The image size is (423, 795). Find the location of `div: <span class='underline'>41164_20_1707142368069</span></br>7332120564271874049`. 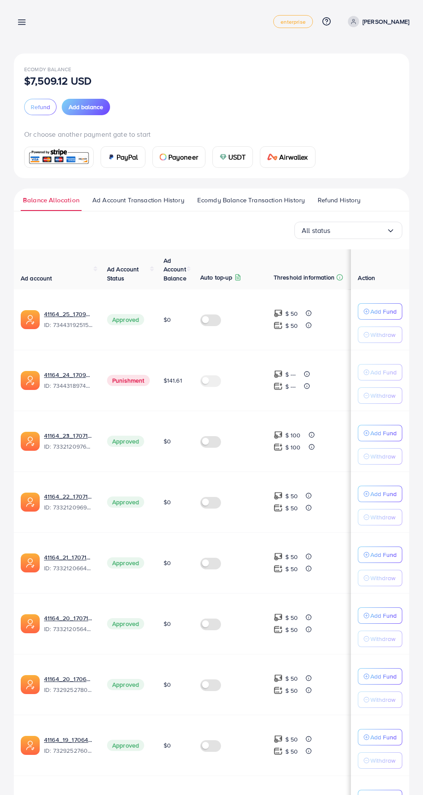

div: <span class='underline'>41164_20_1707142368069</span></br>7332120564271874049 is located at coordinates (69, 624).